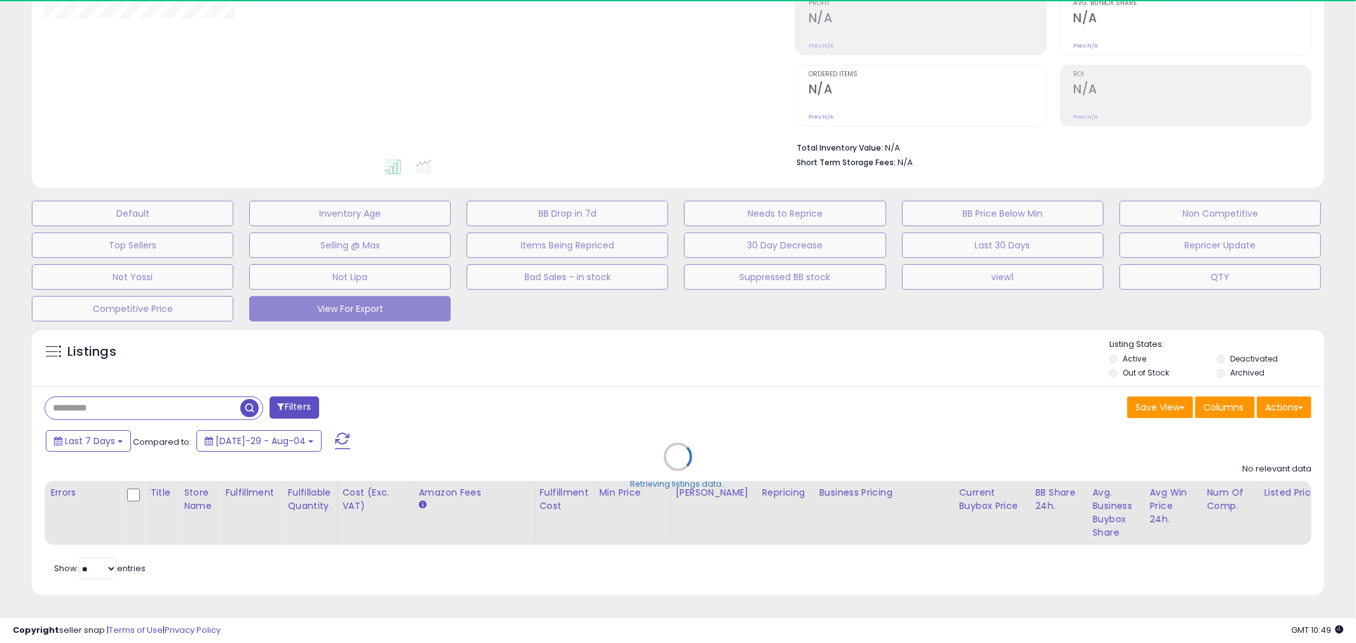 This screenshot has width=1356, height=643. What do you see at coordinates (132, 277) in the screenshot?
I see `button: Not Yossi` at bounding box center [132, 277].